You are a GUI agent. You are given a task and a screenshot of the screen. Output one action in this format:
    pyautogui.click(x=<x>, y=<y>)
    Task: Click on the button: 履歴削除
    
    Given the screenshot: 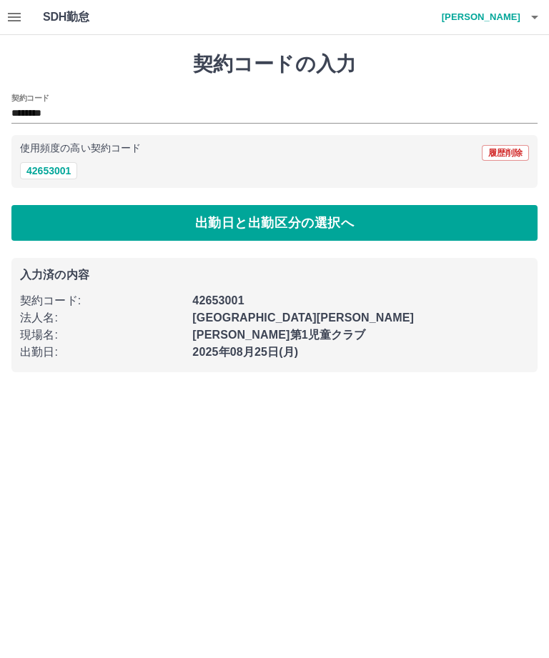 What is the action you would take?
    pyautogui.click(x=505, y=153)
    